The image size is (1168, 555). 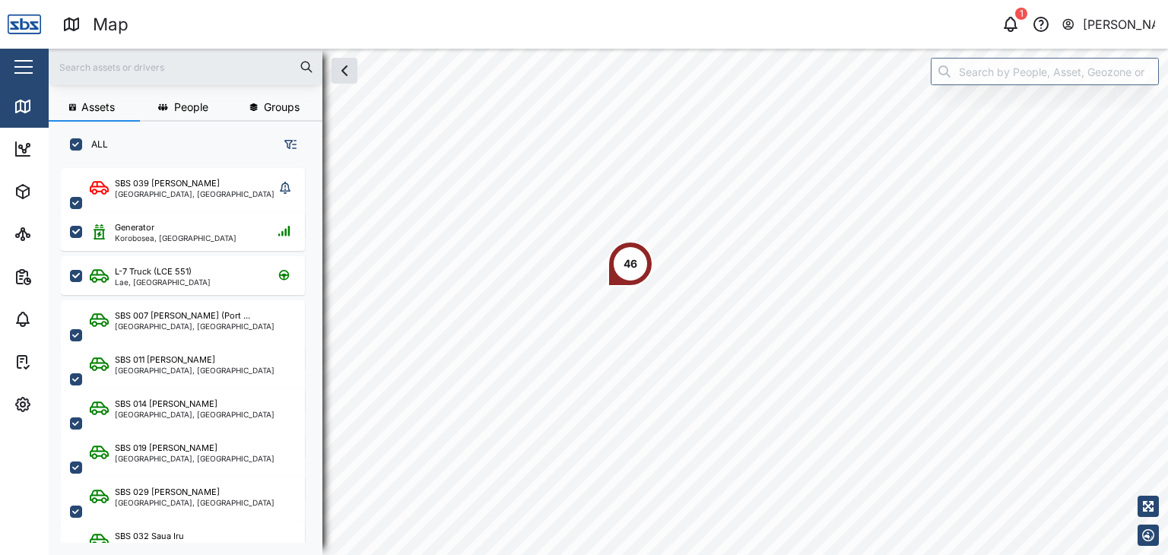 What do you see at coordinates (95, 144) in the screenshot?
I see `label: ALL` at bounding box center [95, 144].